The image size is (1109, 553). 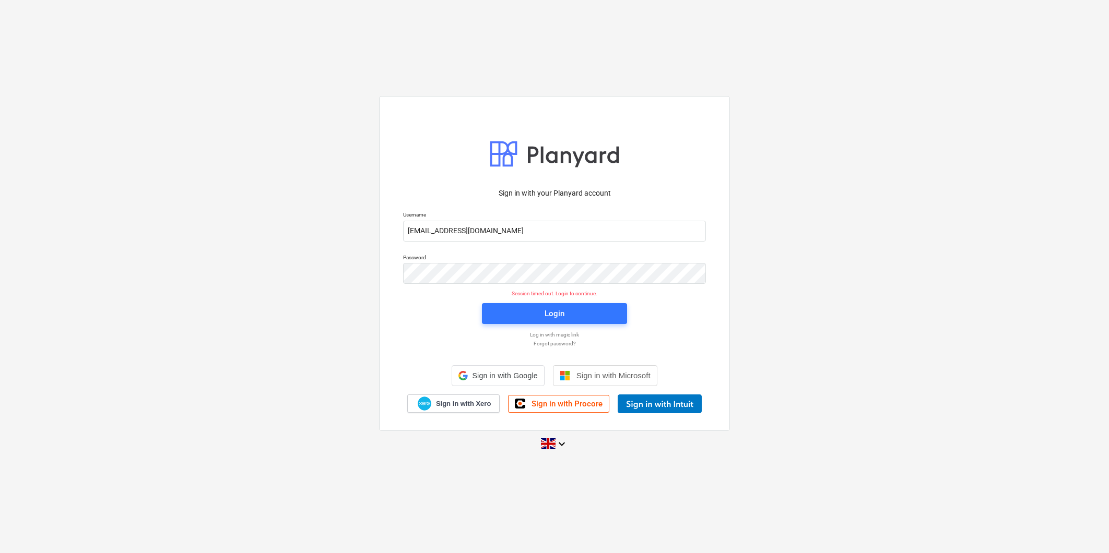 I want to click on p: Password, so click(x=555, y=258).